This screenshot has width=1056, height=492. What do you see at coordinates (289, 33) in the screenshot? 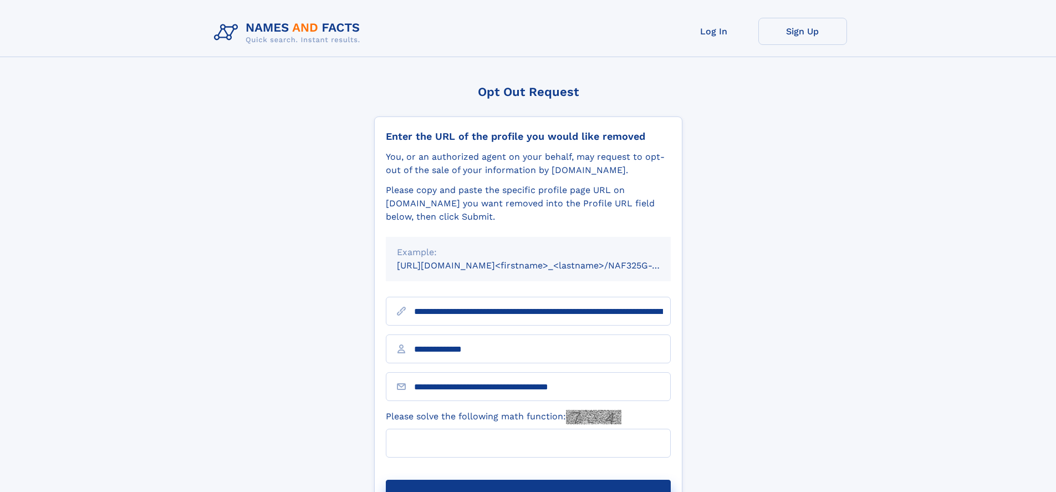
I see `img: Logo Names and Facts` at bounding box center [289, 33].